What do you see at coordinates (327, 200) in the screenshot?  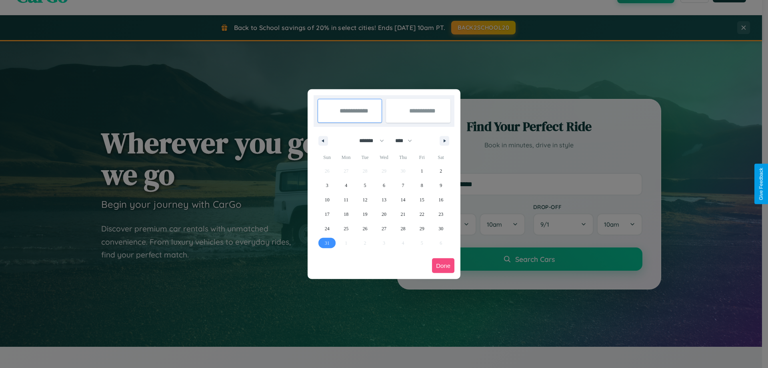 I see `button: 10` at bounding box center [327, 200].